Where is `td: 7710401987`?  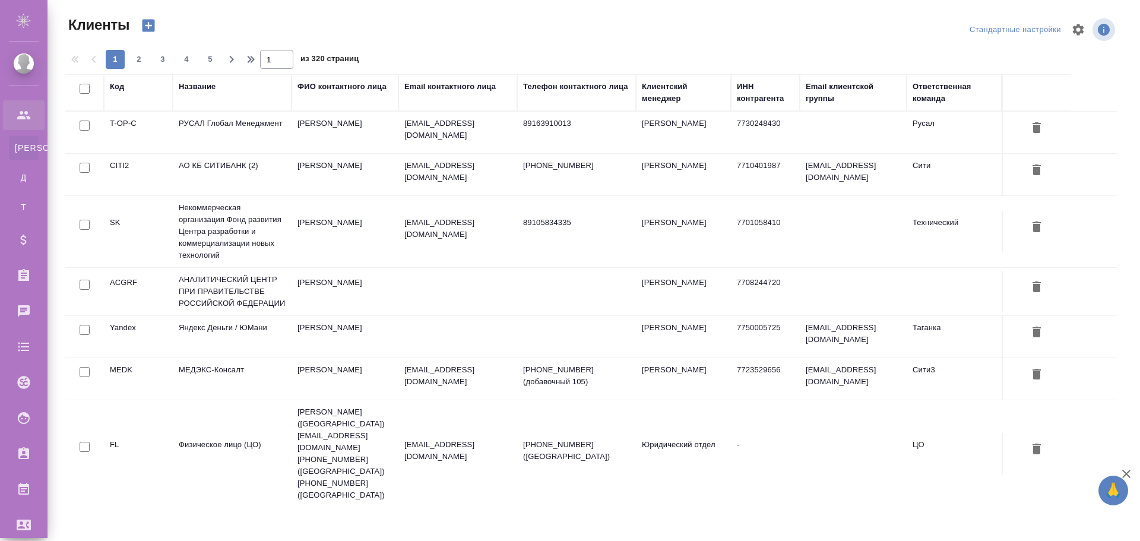 td: 7710401987 is located at coordinates (765, 175).